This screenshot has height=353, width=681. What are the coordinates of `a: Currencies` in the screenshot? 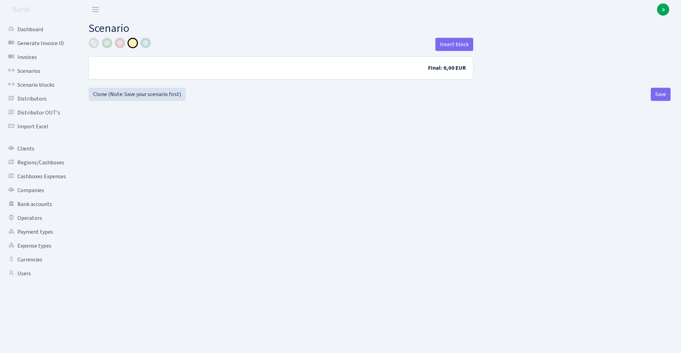 It's located at (38, 260).